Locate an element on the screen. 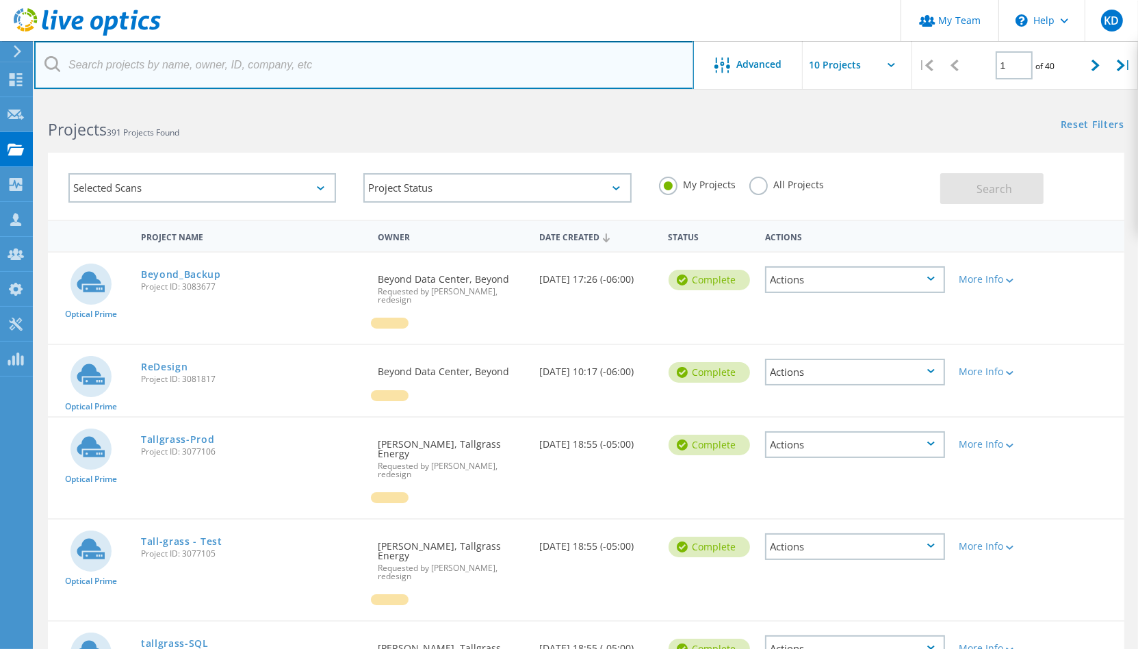 Image resolution: width=1138 pixels, height=649 pixels. a: tallgrass-SQL is located at coordinates (174, 643).